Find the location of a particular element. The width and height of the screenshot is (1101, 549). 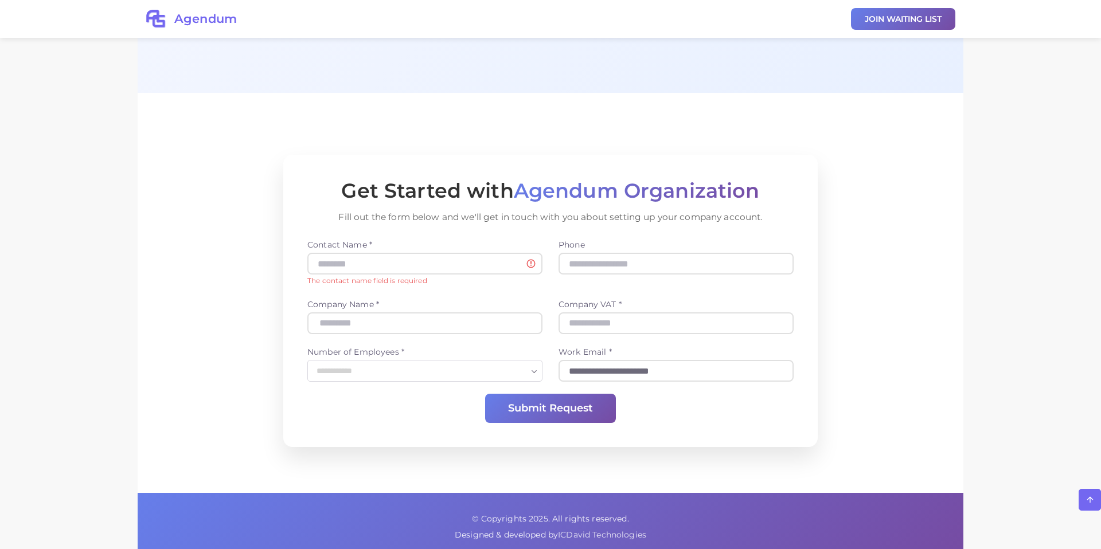

label: Company Name * is located at coordinates (425, 305).